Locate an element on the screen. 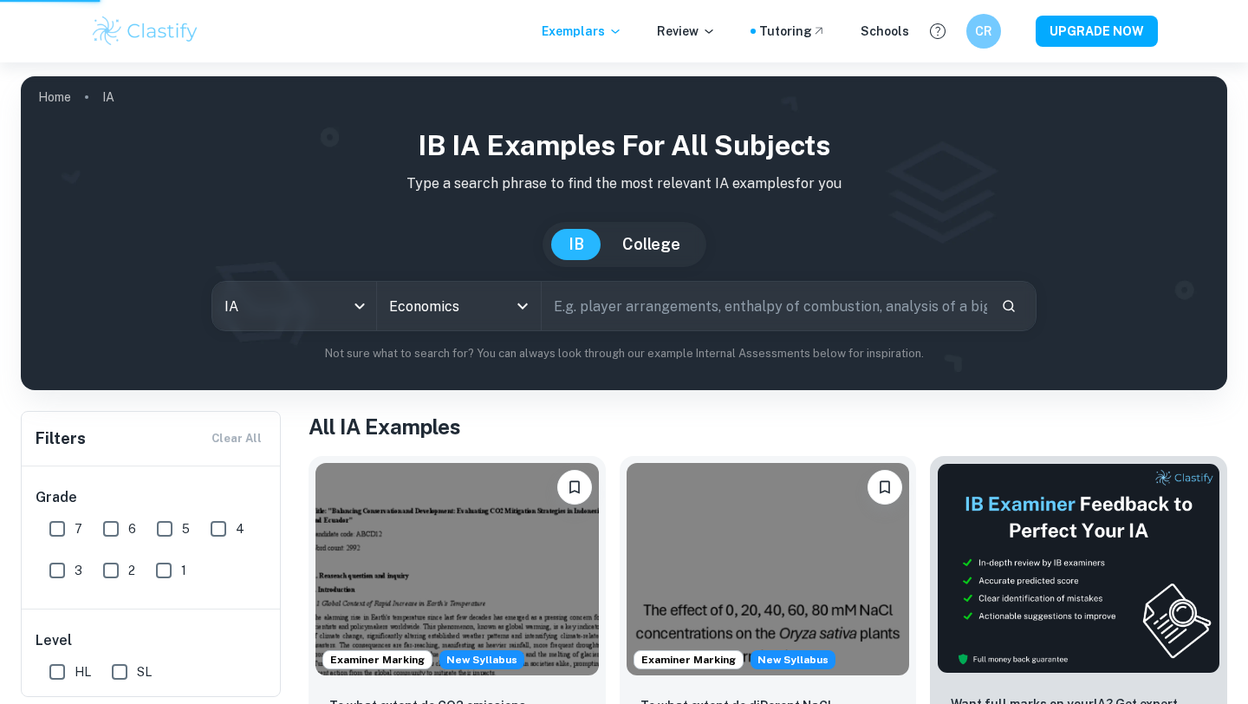 This screenshot has height=704, width=1248. h6: Filters is located at coordinates (61, 439).